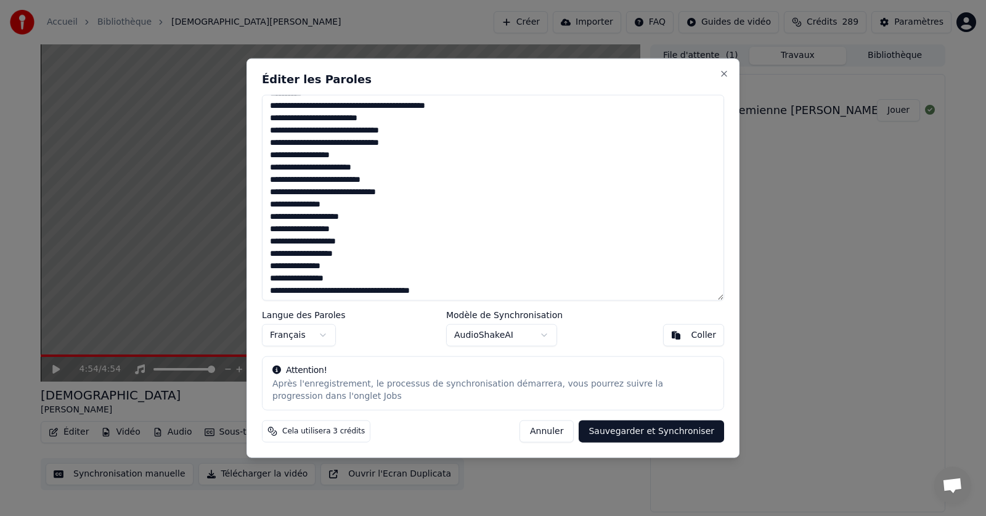  I want to click on label: Modèle de Synchronisation, so click(504, 315).